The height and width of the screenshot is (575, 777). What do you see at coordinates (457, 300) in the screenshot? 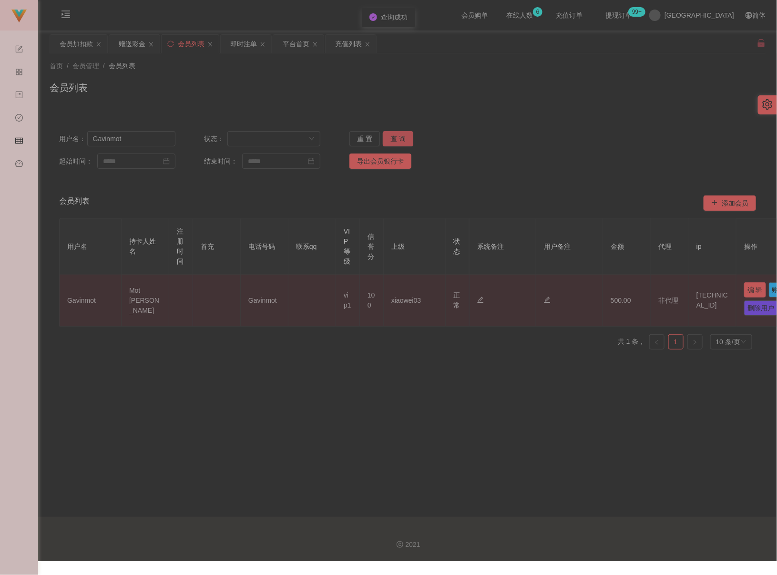
I see `span: 正常` at bounding box center [457, 300].